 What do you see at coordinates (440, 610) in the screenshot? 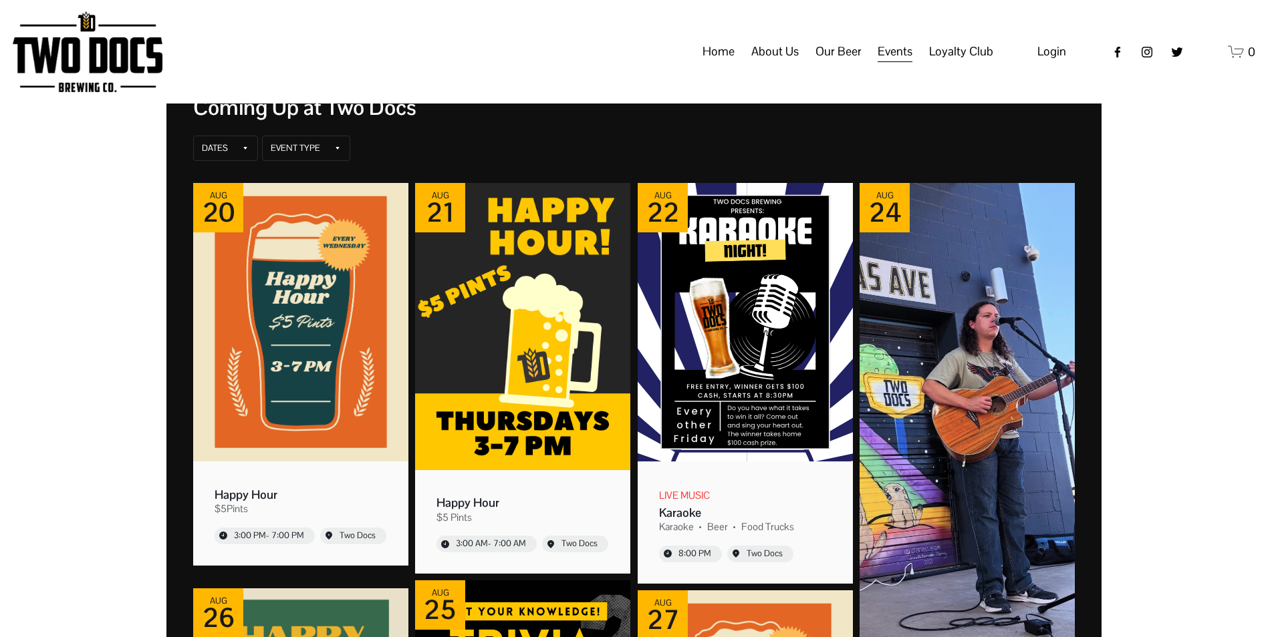
I see `div: 25` at bounding box center [440, 610].